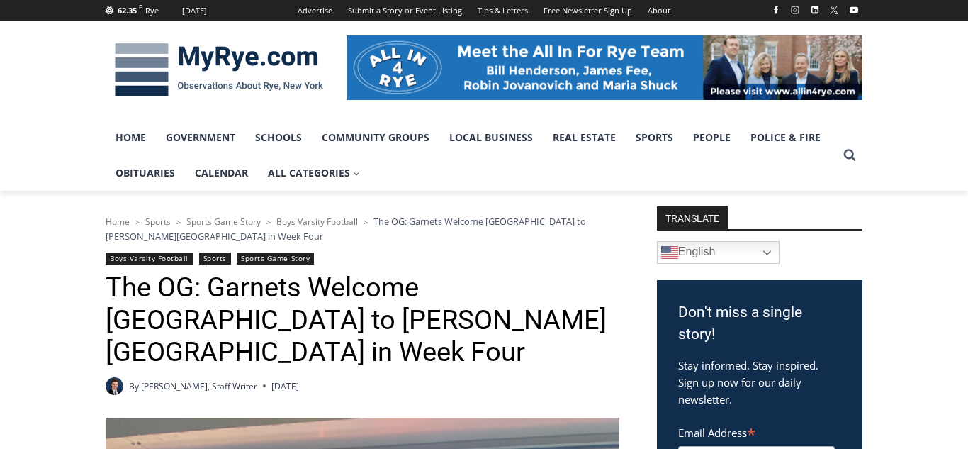  Describe the element at coordinates (491, 138) in the screenshot. I see `a: Local Business` at that location.